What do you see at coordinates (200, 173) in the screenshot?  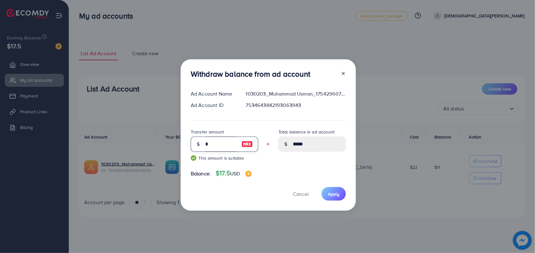 I see `span: Balance:` at bounding box center [200, 173].